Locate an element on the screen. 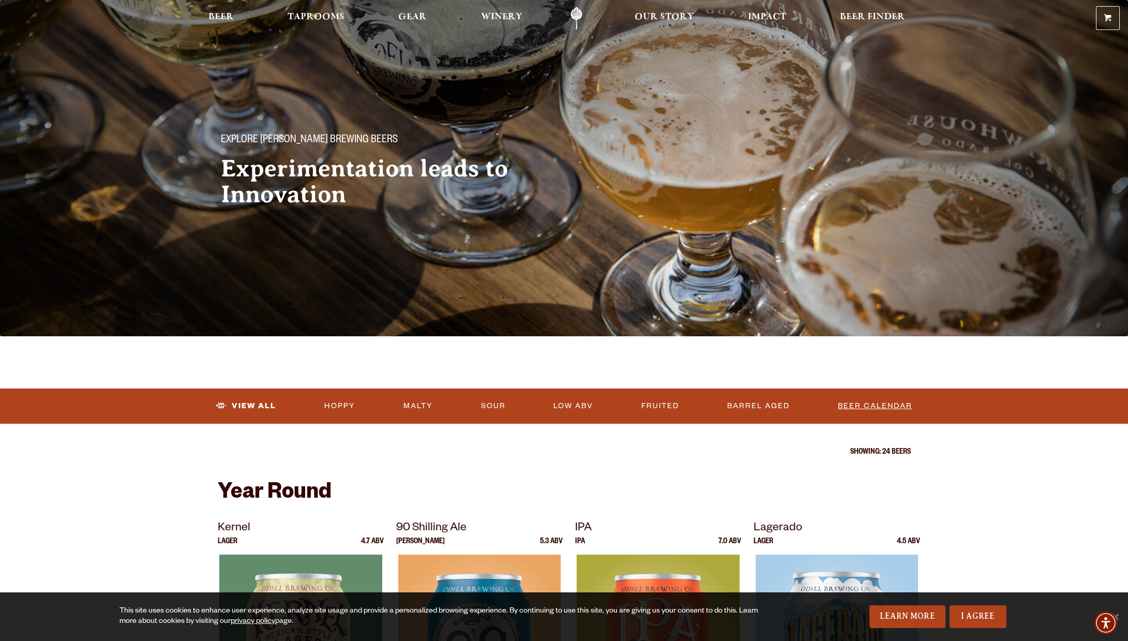  h2: Year Round is located at coordinates (564, 494).